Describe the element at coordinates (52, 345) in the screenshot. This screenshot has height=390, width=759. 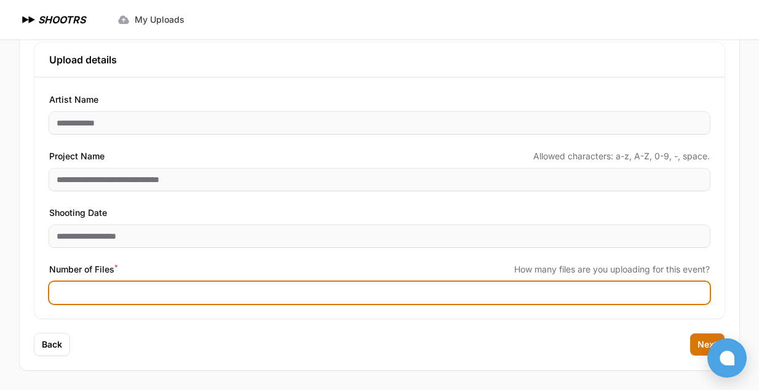
I see `span: Back` at that location.